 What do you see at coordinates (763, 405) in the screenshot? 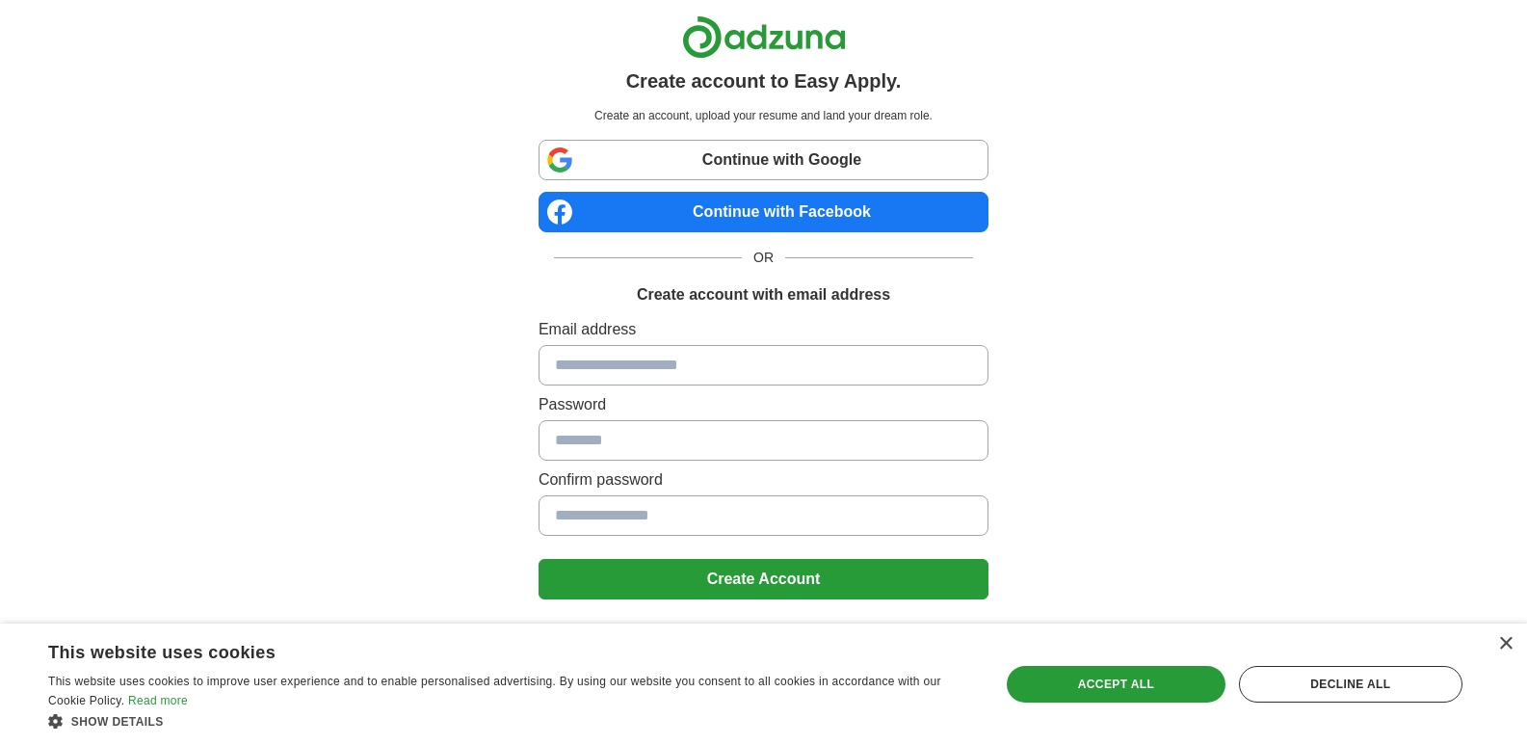
I see `label: Password` at bounding box center [763, 405].